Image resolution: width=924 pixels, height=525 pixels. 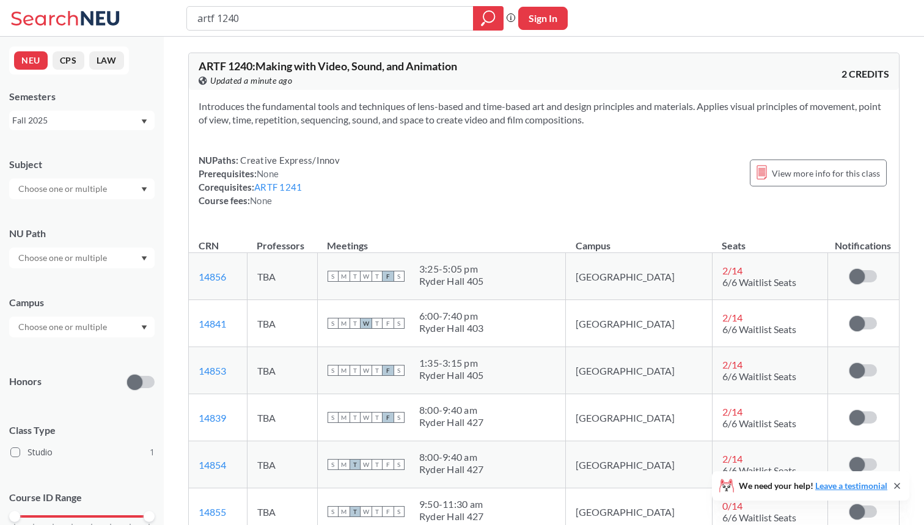 What do you see at coordinates (543, 18) in the screenshot?
I see `button: Sign In` at bounding box center [543, 18].